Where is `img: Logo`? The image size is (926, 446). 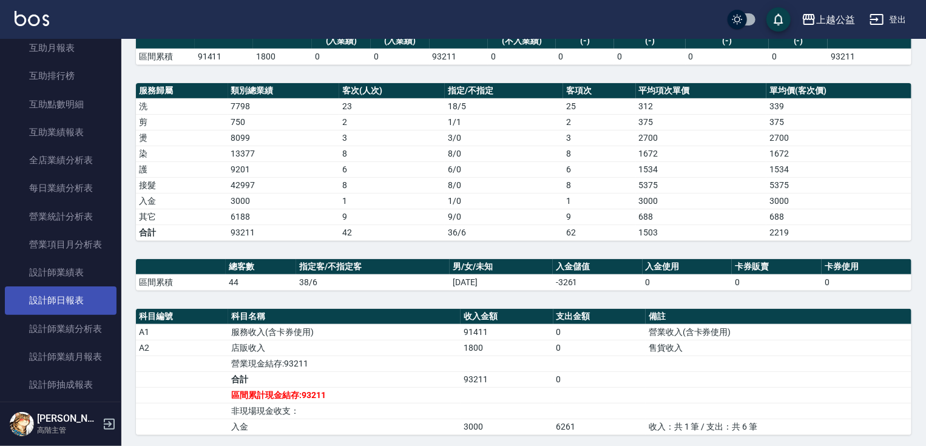 img: Logo is located at coordinates (32, 18).